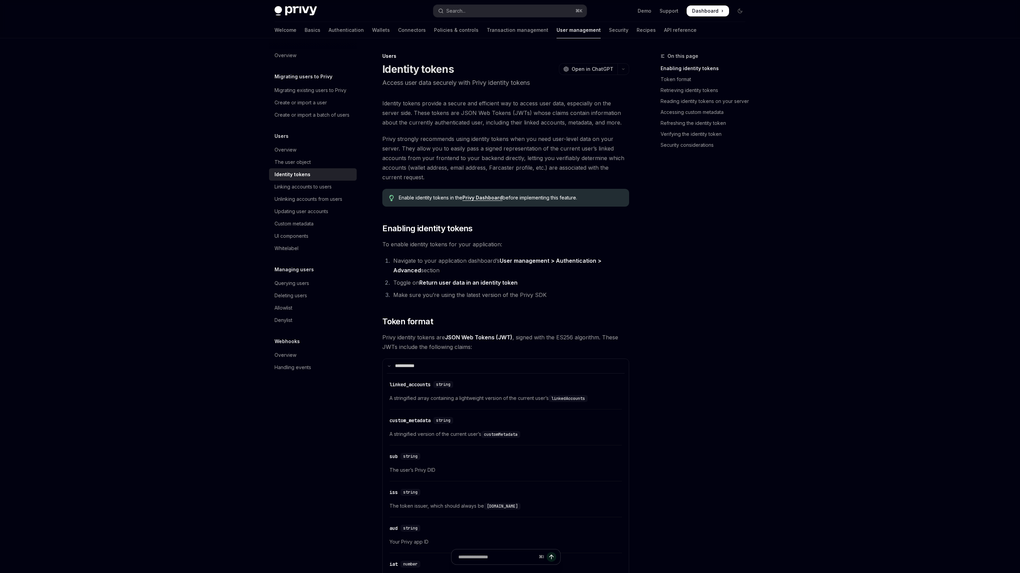  Describe the element at coordinates (706, 134) in the screenshot. I see `a: Verifying the identity token` at that location.